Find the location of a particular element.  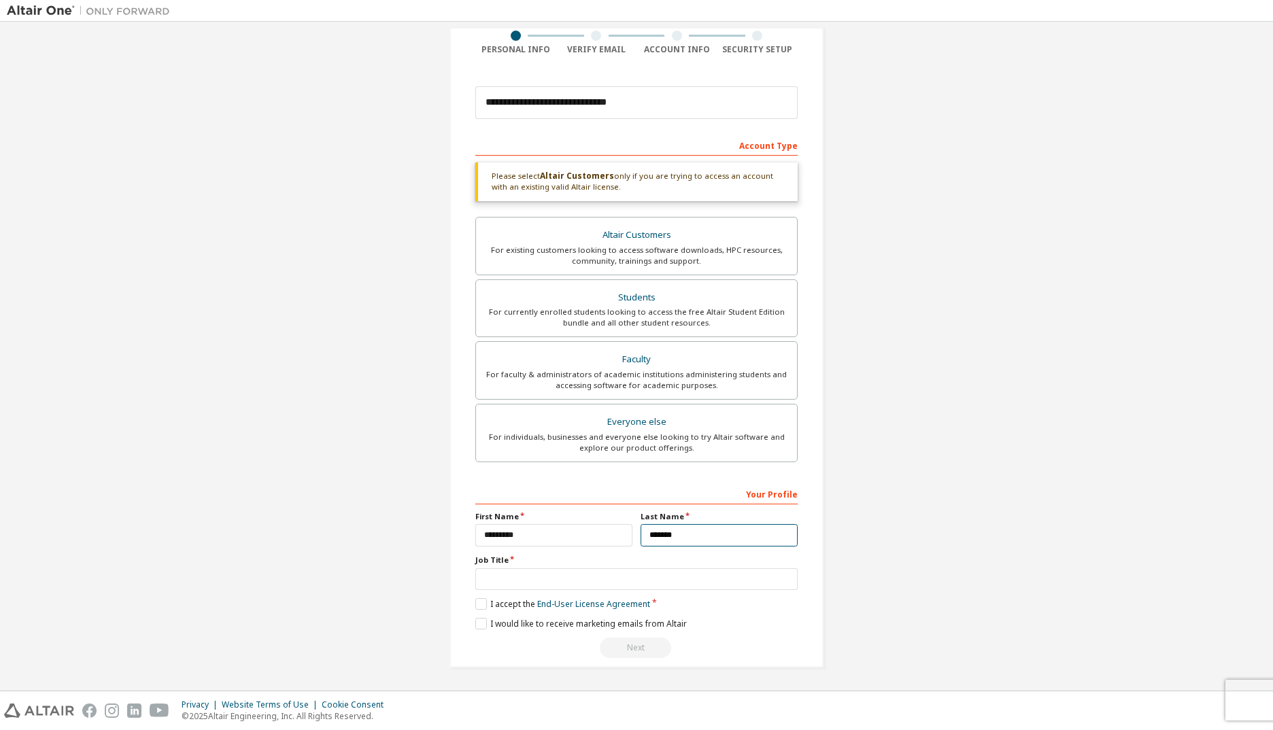

div: Verify Email is located at coordinates (596, 50).